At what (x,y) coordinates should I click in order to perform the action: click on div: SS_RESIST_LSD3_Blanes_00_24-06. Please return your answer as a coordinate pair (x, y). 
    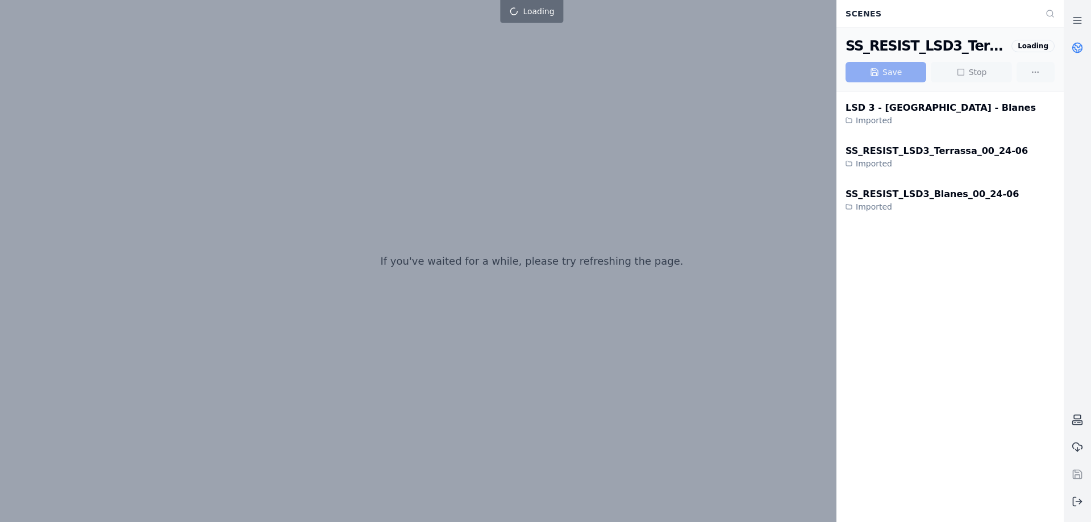
    Looking at the image, I should click on (932, 194).